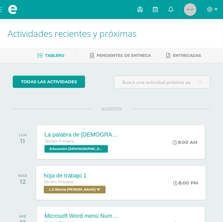 The width and height of the screenshot is (223, 222). I want to click on a: Tablero, so click(50, 55).